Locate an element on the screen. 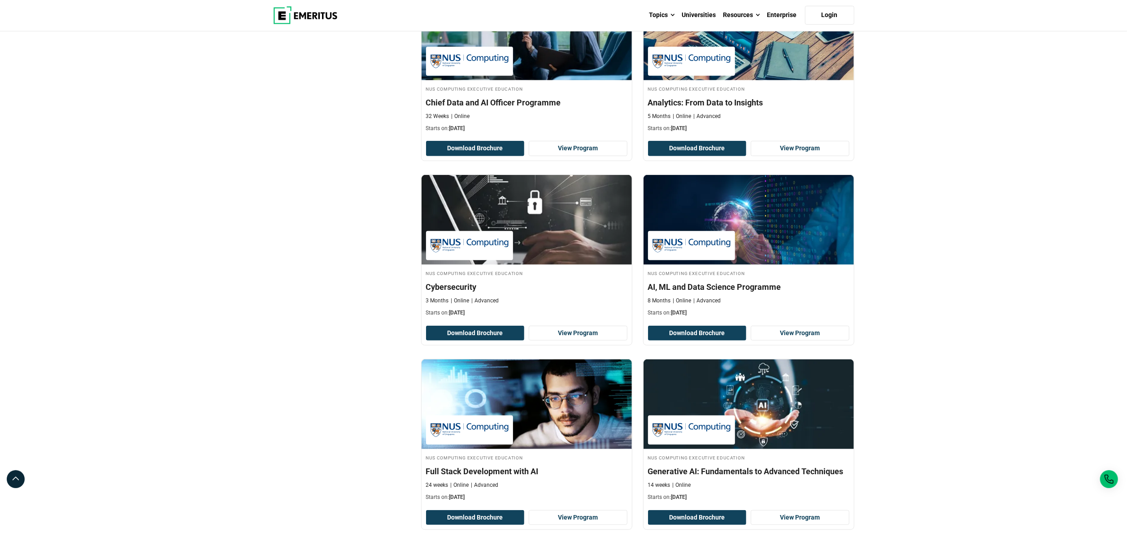  img: Full Stack Development with AI | Online Coding Course is located at coordinates (526, 404).